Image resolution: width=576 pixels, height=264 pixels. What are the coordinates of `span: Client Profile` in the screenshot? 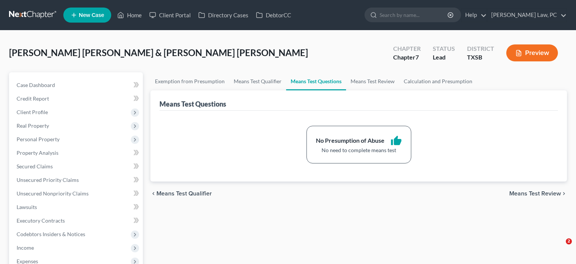 It's located at (32, 112).